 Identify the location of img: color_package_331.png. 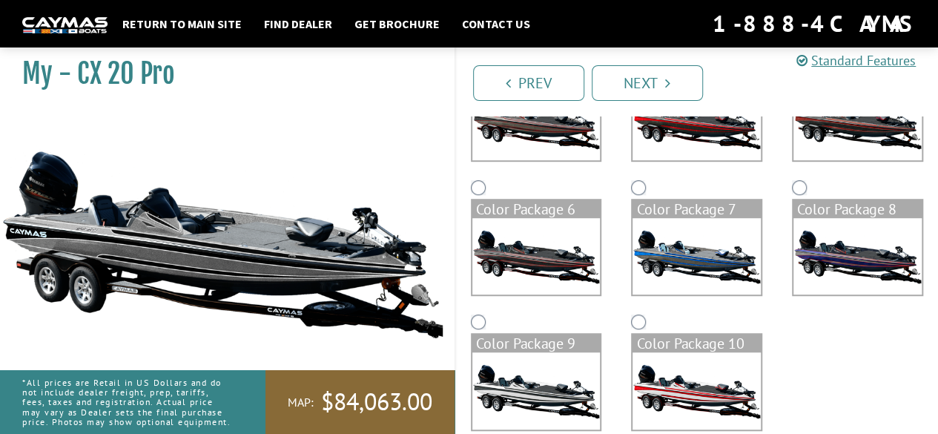
(697, 391).